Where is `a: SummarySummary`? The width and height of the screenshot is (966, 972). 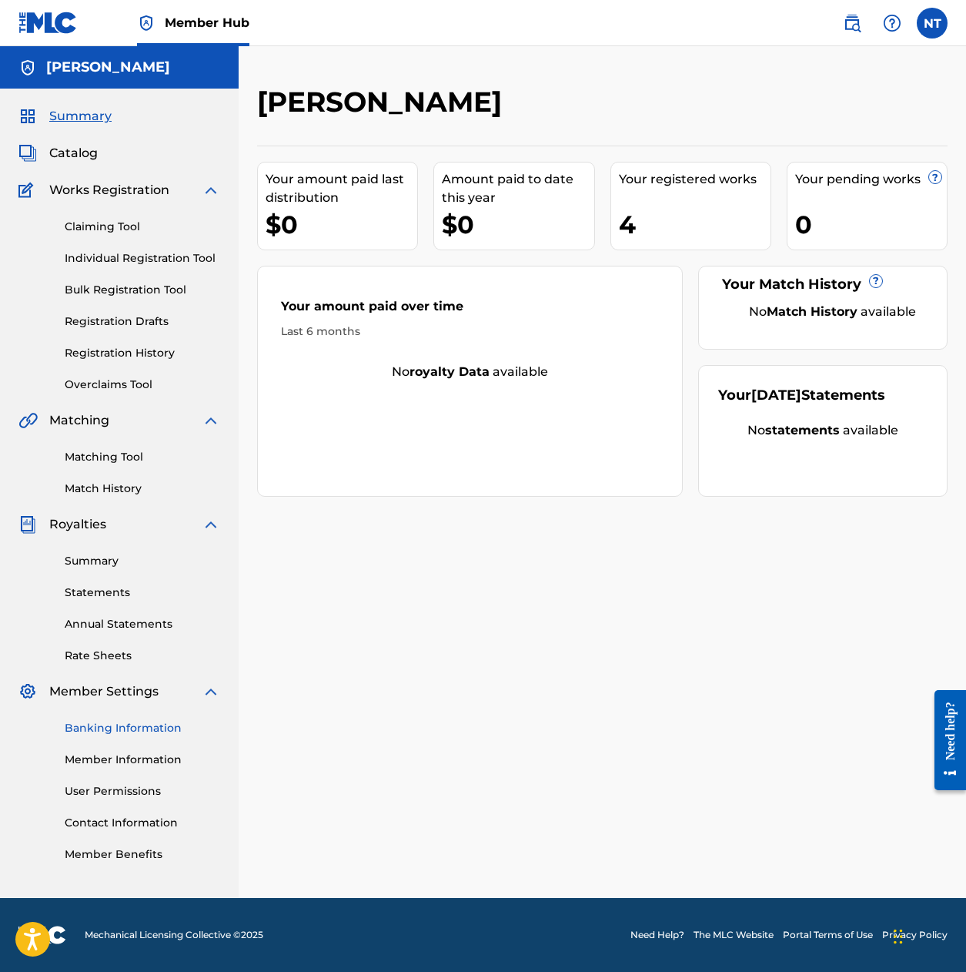
a: SummarySummary is located at coordinates (65, 116).